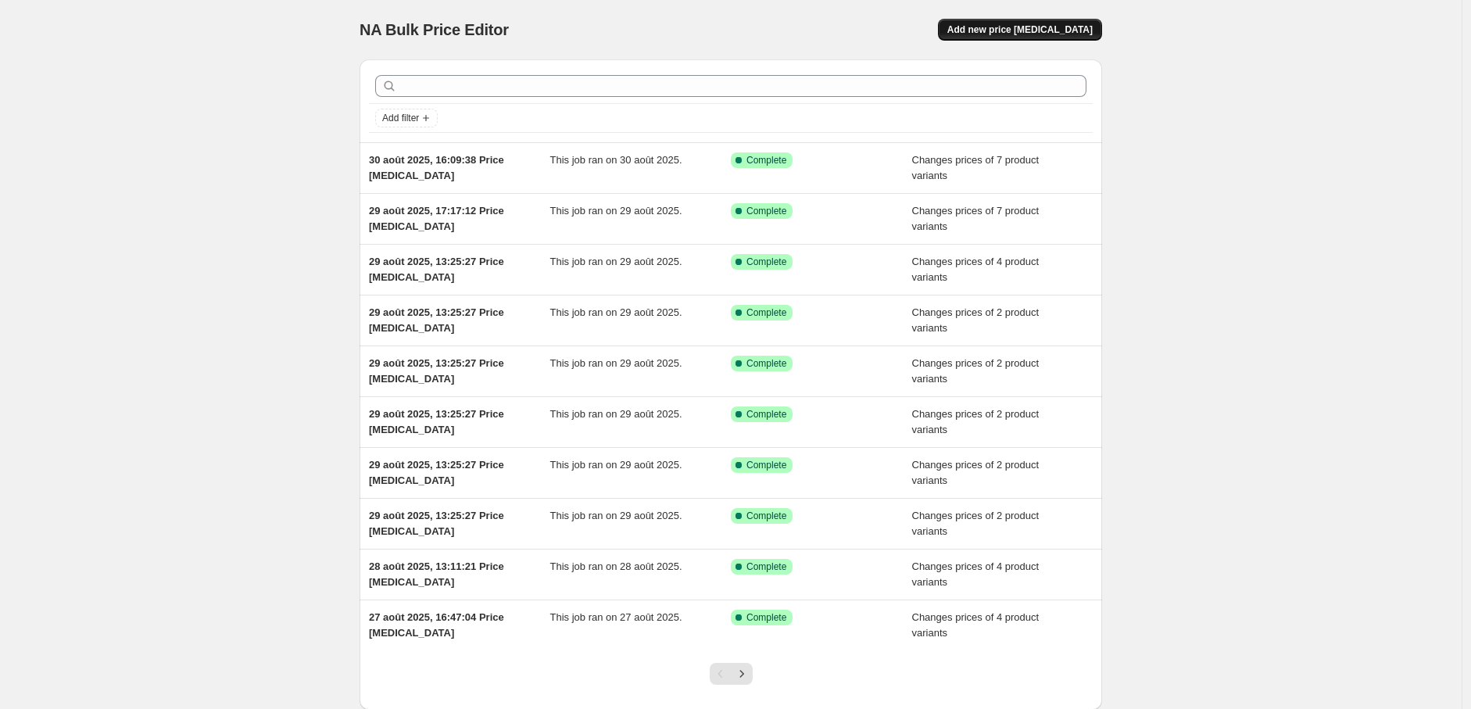 Image resolution: width=1471 pixels, height=709 pixels. Describe the element at coordinates (742, 674) in the screenshot. I see `button: Next` at that location.